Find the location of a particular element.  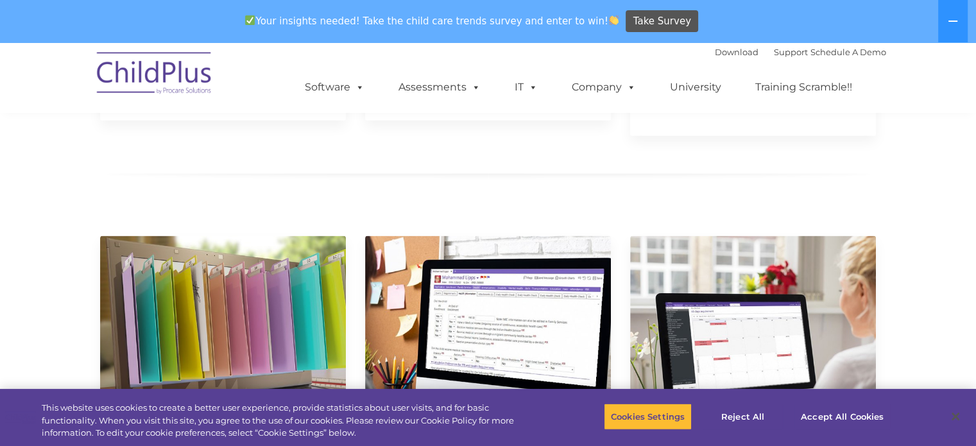

span: Take Survey is located at coordinates (662, 21).